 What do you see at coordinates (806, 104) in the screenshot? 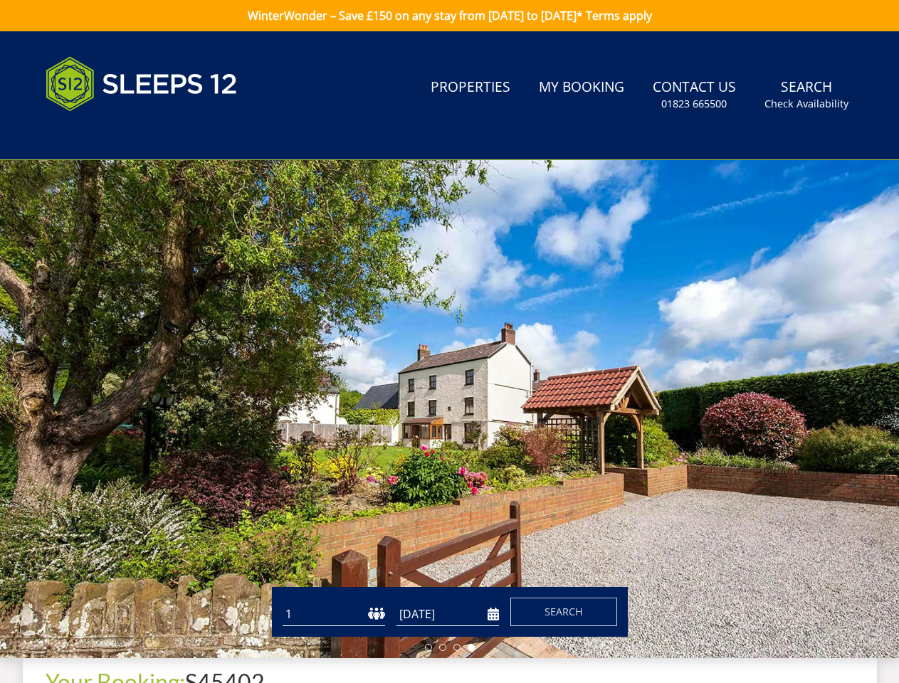
I see `small: Check Availability` at bounding box center [806, 104].